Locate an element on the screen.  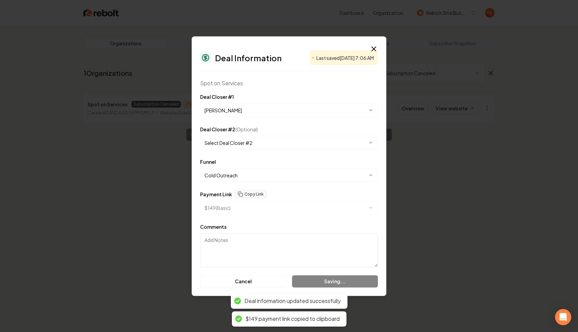
label: Payment Link is located at coordinates (216, 194).